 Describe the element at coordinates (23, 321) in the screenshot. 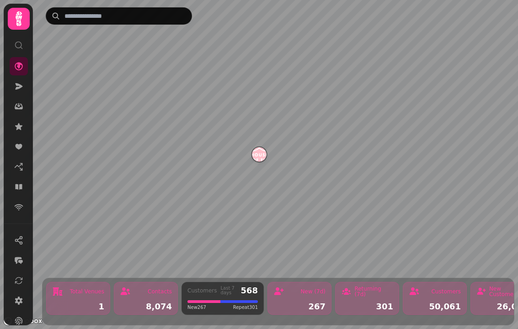

I see `a: Mapbox logo` at that location.